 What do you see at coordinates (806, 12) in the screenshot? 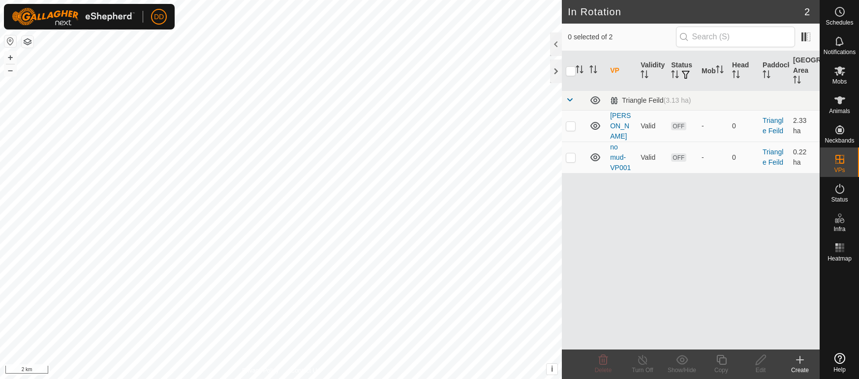
I see `span: 2` at bounding box center [806, 12].